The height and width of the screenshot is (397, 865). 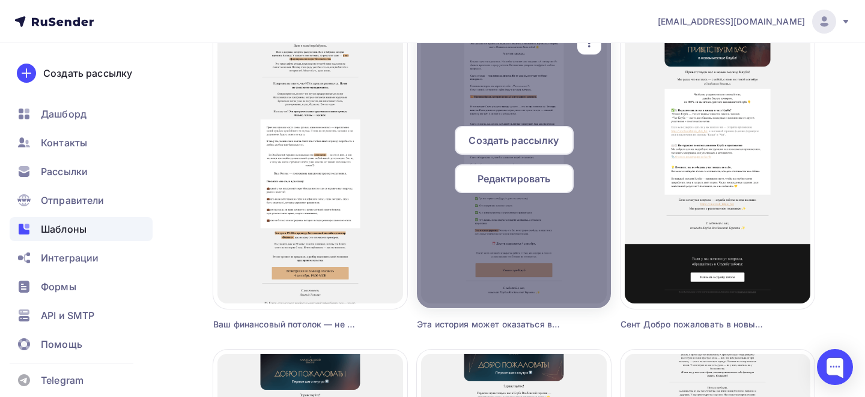 What do you see at coordinates (70, 258) in the screenshot?
I see `span: Интеграции` at bounding box center [70, 258].